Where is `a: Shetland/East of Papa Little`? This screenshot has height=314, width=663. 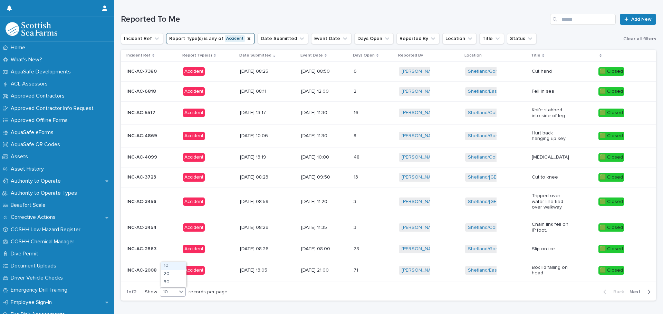 a: Shetland/East of Papa Little is located at coordinates (498, 271).